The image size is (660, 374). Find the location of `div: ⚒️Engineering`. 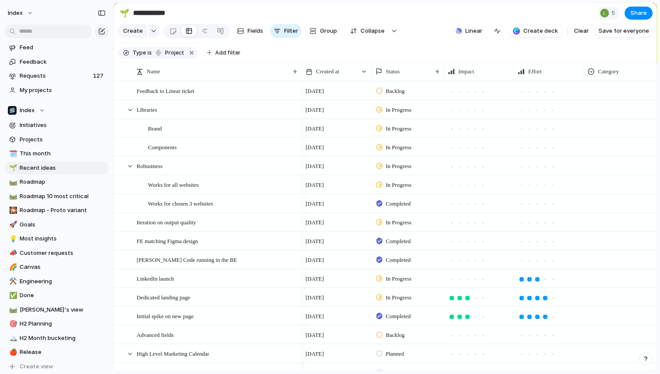

div: ⚒️Engineering is located at coordinates (56, 281).